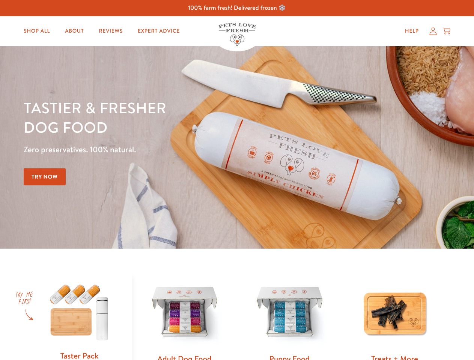 The image size is (474, 360). I want to click on img: Pets Love Fresh, so click(237, 34).